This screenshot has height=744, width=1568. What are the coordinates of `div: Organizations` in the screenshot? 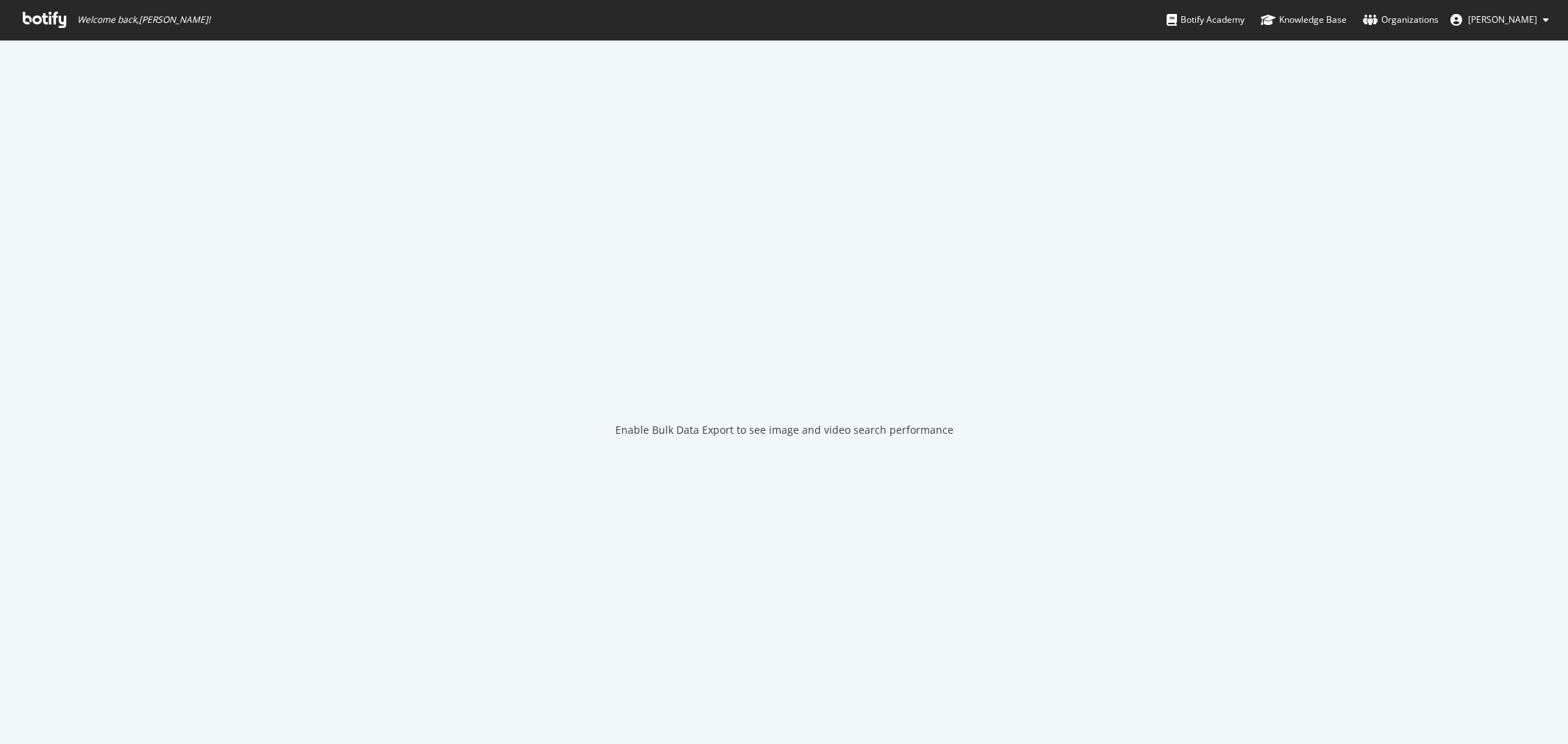 It's located at (1400, 20).